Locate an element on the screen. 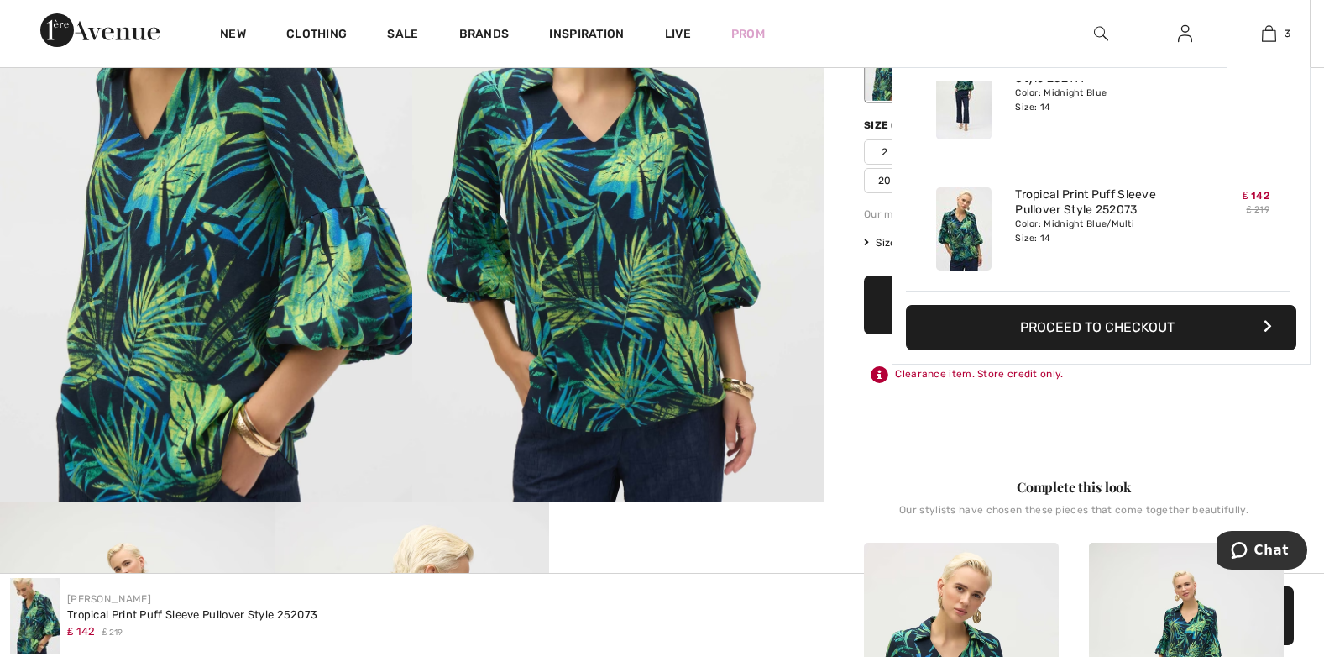 This screenshot has width=1324, height=657. img: search the website is located at coordinates (1101, 34).